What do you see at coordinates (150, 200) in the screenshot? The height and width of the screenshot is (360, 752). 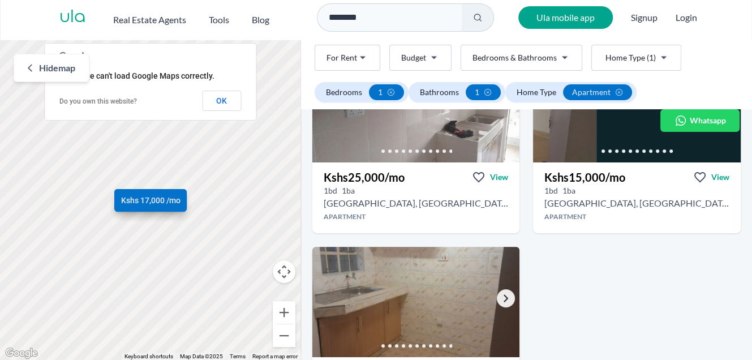 I see `a: Kshs 17,000 /mo` at bounding box center [150, 200].